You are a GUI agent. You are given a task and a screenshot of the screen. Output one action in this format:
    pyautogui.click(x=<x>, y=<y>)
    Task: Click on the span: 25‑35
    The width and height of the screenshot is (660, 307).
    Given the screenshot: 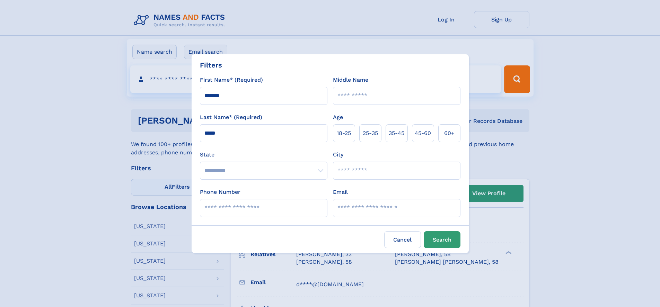 What is the action you would take?
    pyautogui.click(x=370, y=133)
    